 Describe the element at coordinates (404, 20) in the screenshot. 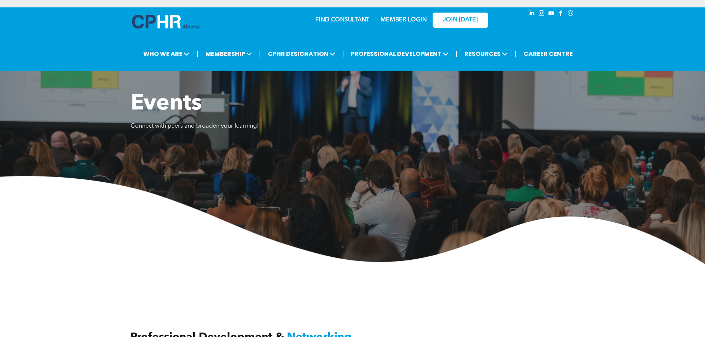

I see `a: MEMBER LOGIN` at that location.